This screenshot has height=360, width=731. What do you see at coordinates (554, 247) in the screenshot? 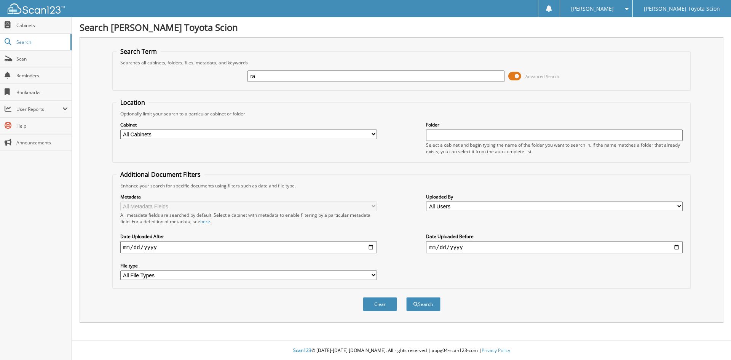
I see `input: end` at bounding box center [554, 247].